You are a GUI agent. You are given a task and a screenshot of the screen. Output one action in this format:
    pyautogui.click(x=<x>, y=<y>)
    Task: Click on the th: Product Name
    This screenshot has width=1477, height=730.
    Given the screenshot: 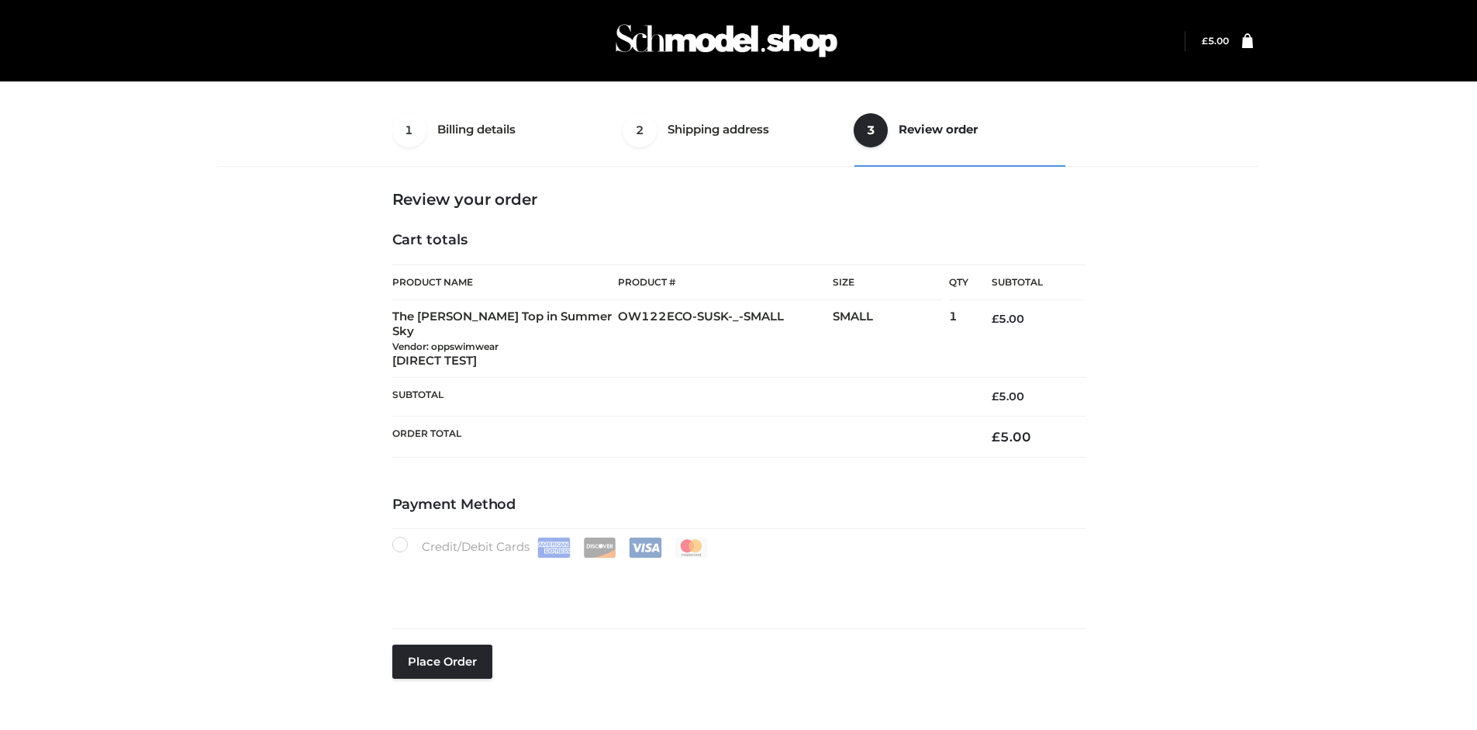 What is the action you would take?
    pyautogui.click(x=506, y=282)
    